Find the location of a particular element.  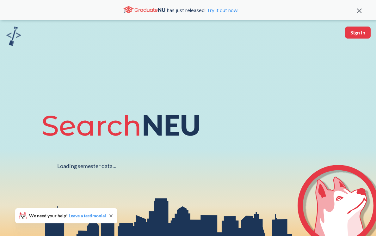

span: has just released! is located at coordinates (202, 10).